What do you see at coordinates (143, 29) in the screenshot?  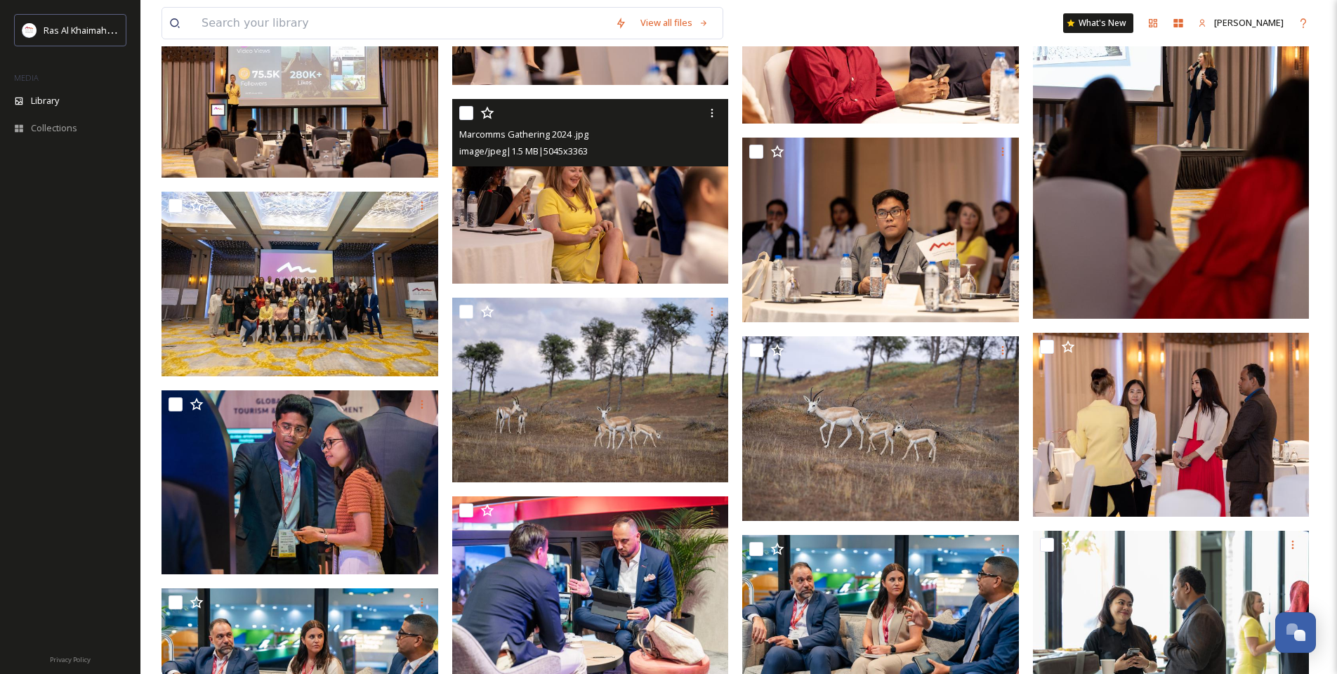 I see `span: Ras Al Khaimah Tourism Development Authority` at bounding box center [143, 29].